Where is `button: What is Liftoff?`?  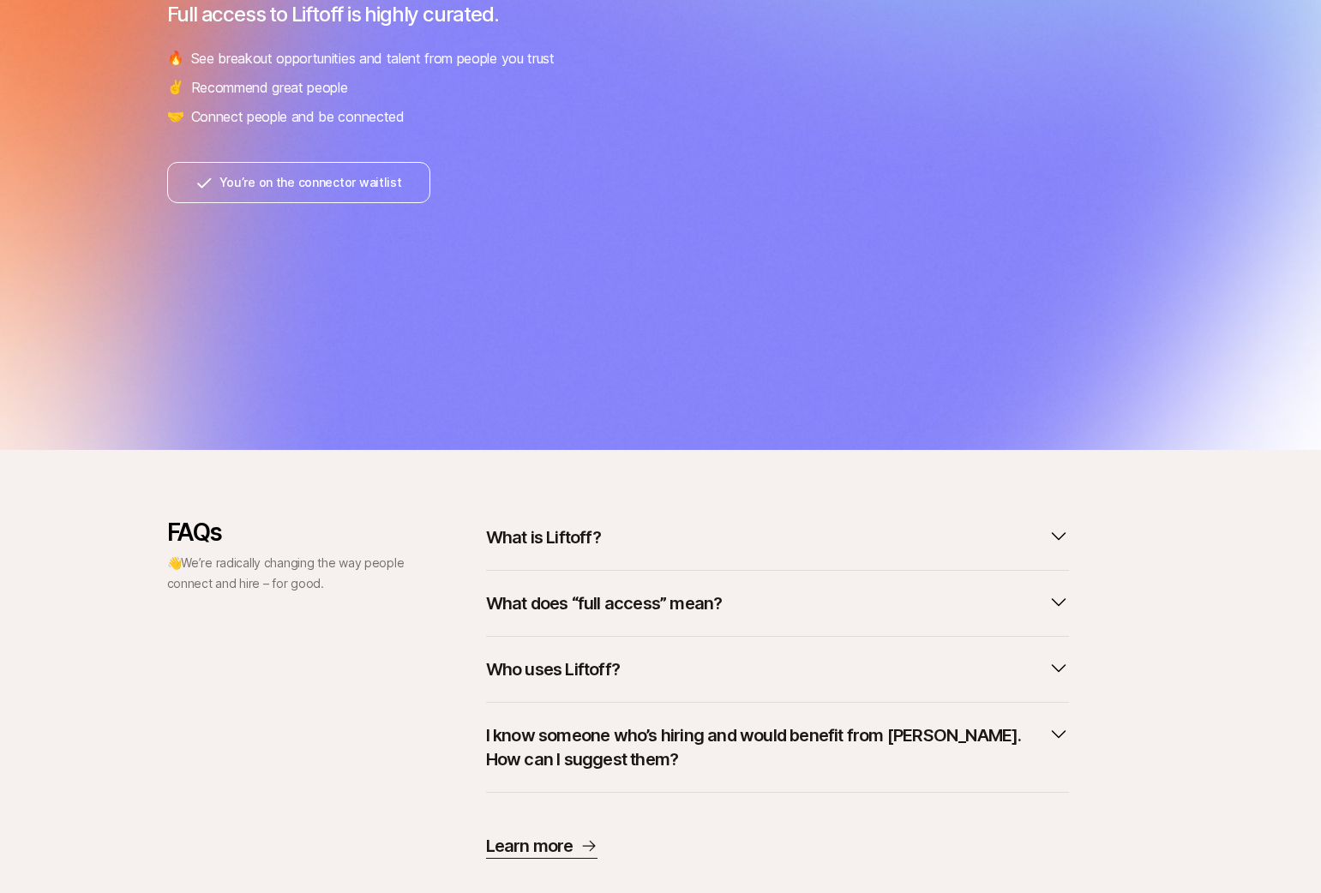
button: What is Liftoff? is located at coordinates (777, 537).